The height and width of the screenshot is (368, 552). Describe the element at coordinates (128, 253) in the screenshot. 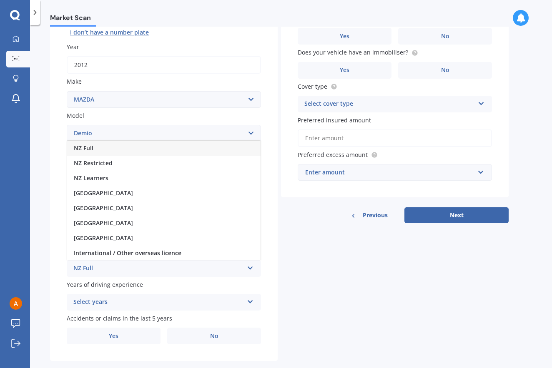

I see `span: International / Other overseas licence` at that location.